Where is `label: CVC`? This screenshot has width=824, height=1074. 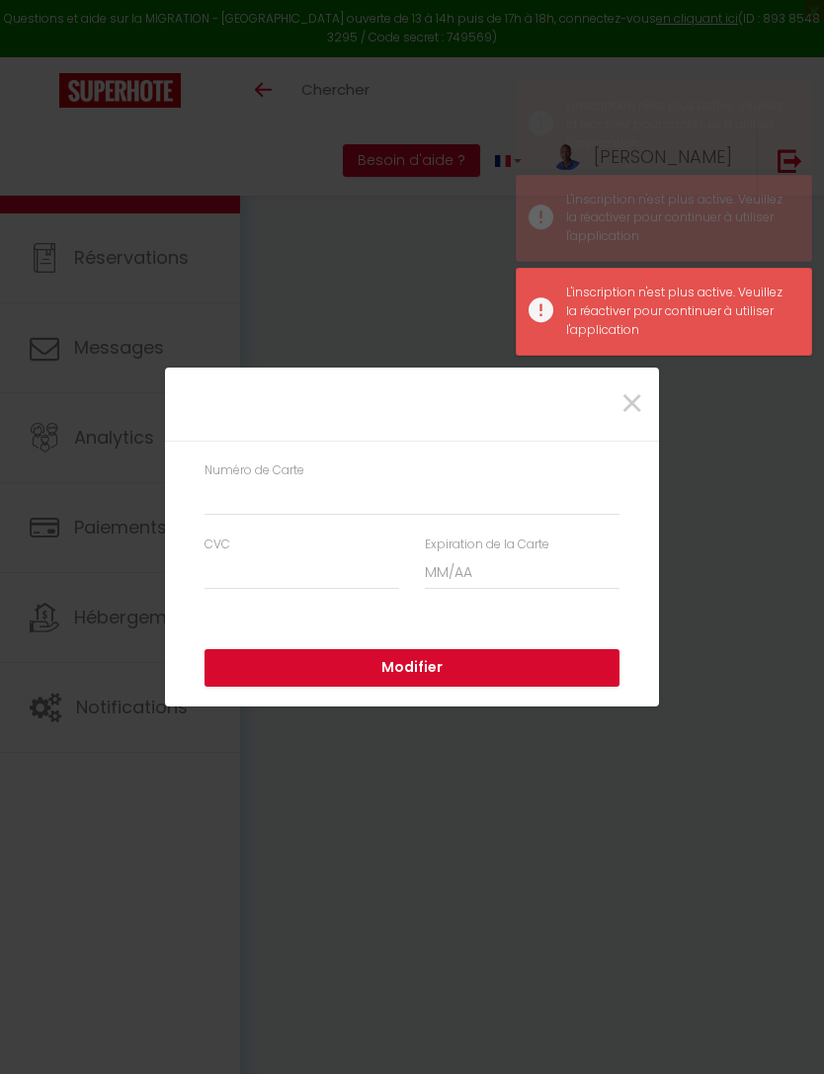
label: CVC is located at coordinates (217, 545).